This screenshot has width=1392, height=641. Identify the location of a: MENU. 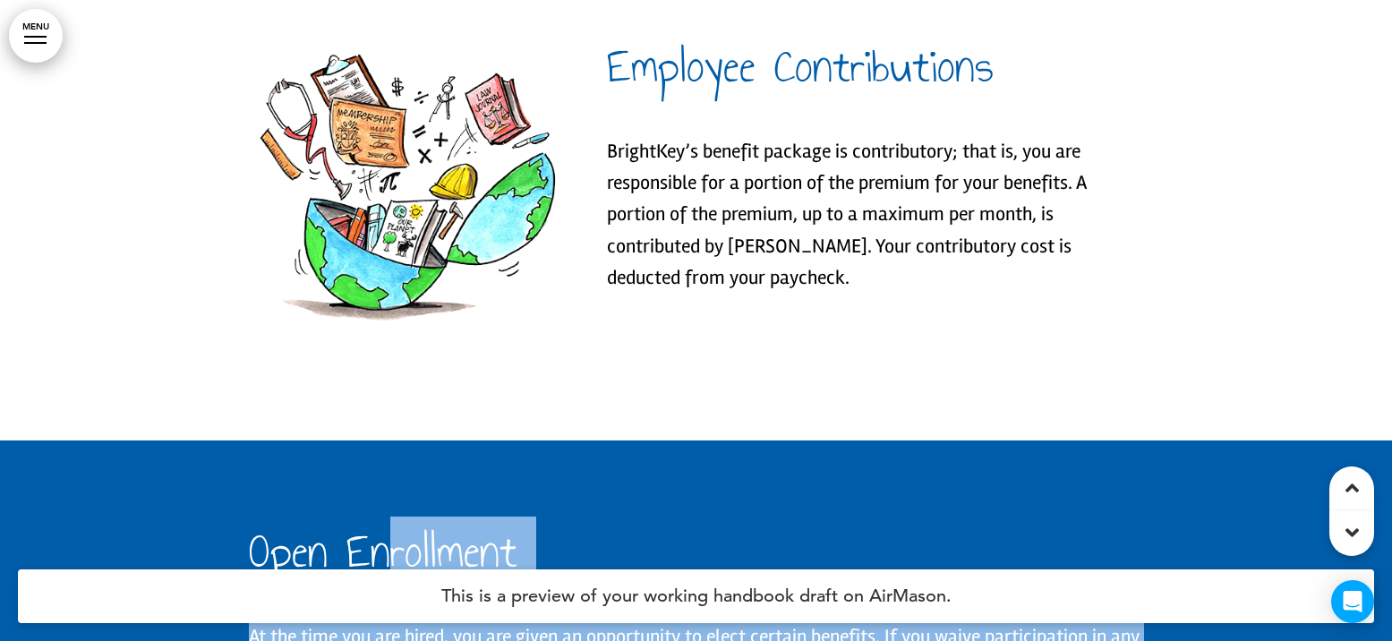
(36, 36).